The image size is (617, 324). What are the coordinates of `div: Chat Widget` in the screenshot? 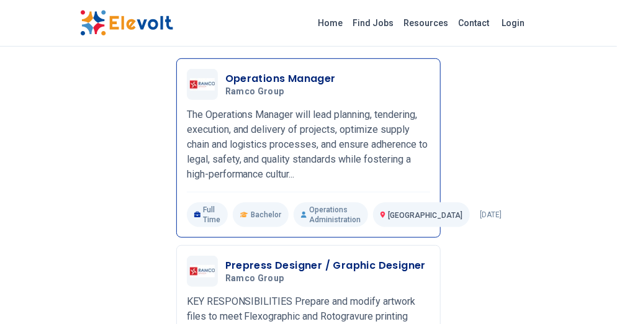 It's located at (586, 294).